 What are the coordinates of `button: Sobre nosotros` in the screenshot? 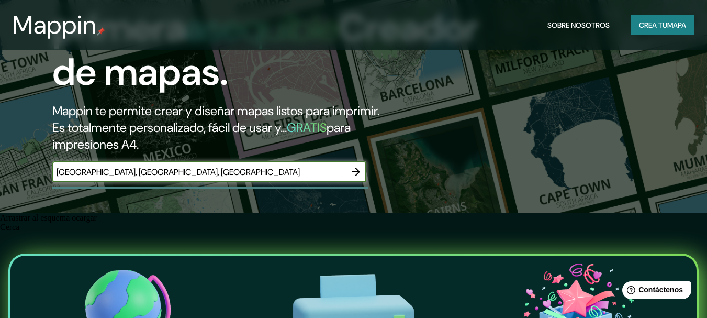 It's located at (579, 25).